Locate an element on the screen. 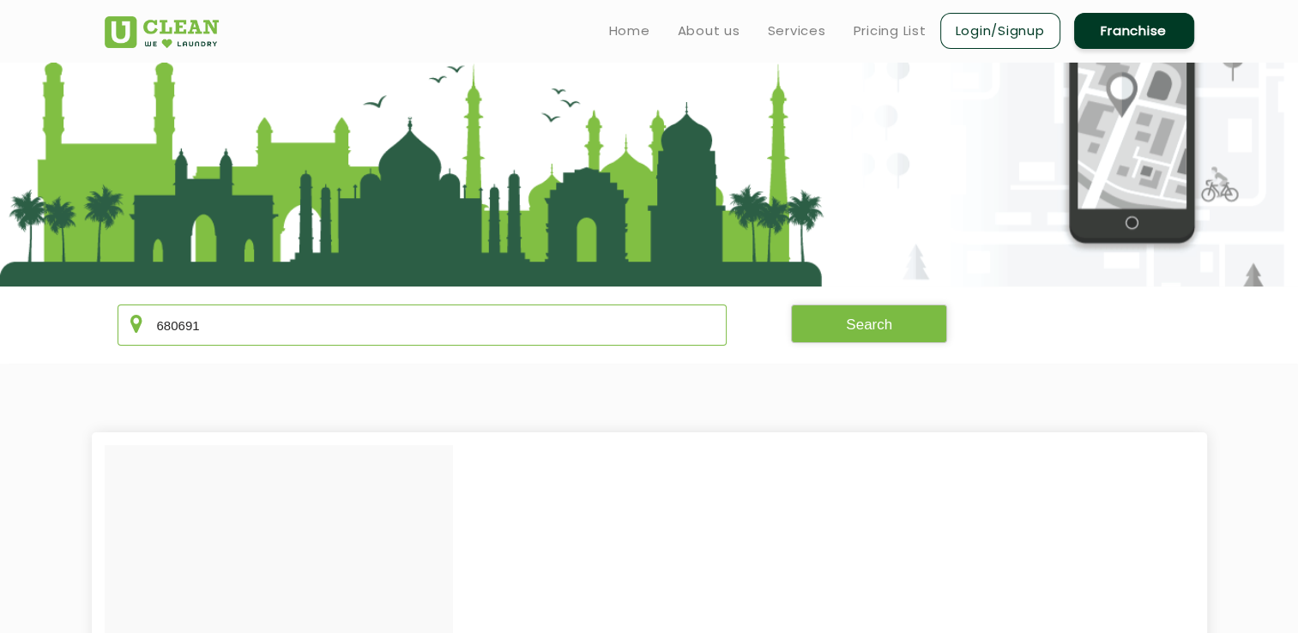  a: About us is located at coordinates (709, 31).